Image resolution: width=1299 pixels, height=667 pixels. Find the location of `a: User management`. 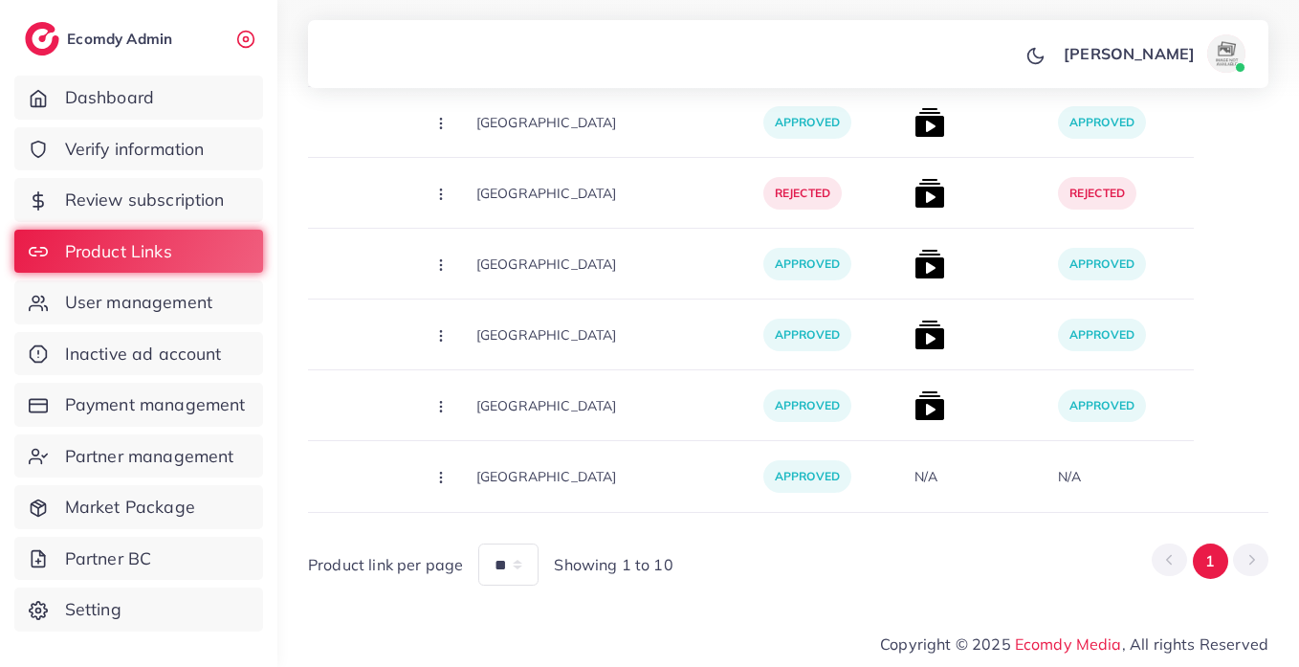

a: User management is located at coordinates (139, 302).